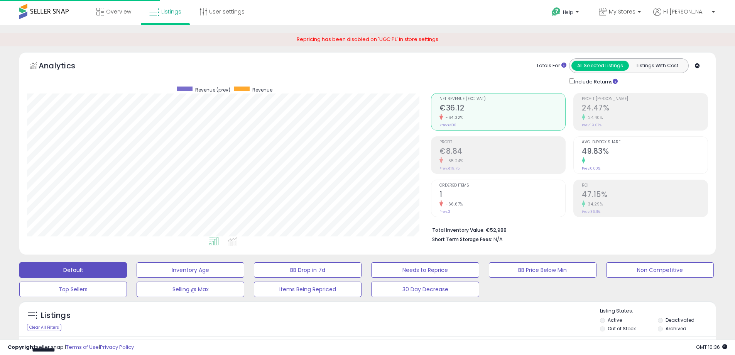 Image resolution: width=735 pixels, height=355 pixels. What do you see at coordinates (658, 311) in the screenshot?
I see `p: Listing States:` at bounding box center [658, 311].